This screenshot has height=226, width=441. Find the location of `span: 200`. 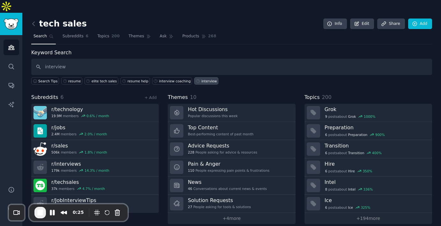

span: 200 is located at coordinates (326, 97).